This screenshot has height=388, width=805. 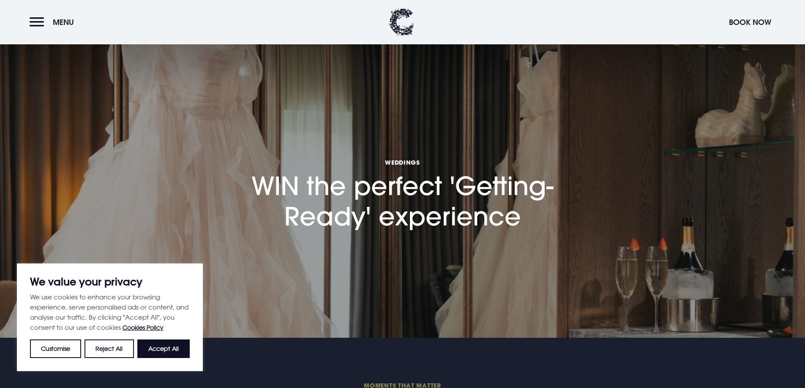 I want to click on p: We value your privacy, so click(x=110, y=282).